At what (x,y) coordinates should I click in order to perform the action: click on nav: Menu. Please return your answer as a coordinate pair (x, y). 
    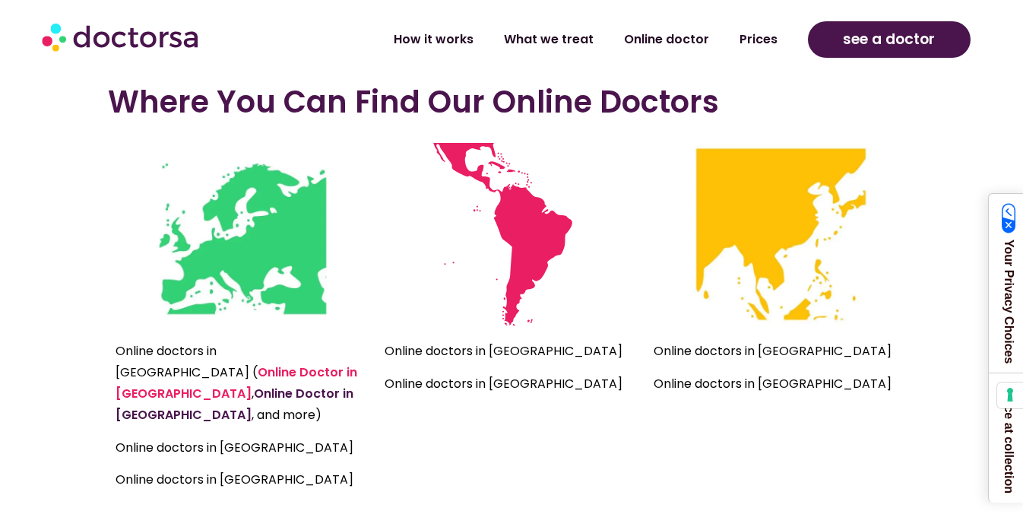
    Looking at the image, I should click on (533, 40).